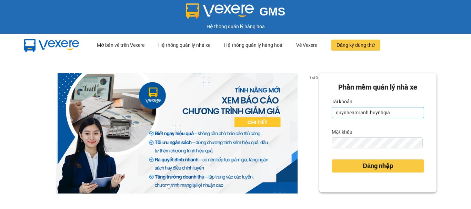 This screenshot has height=209, width=471. Describe the element at coordinates (378, 166) in the screenshot. I see `span: Đăng nhập` at that location.